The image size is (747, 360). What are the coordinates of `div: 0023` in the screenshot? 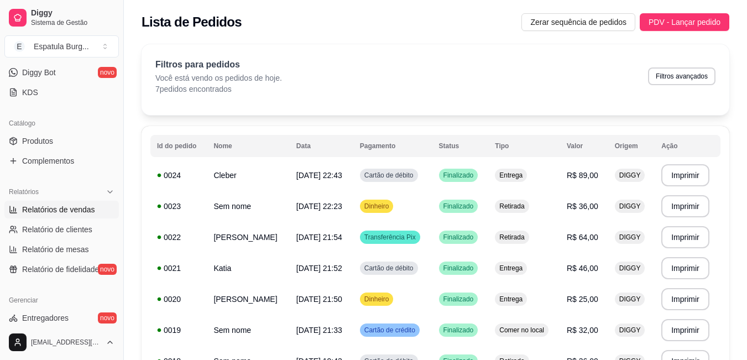 It's located at (179, 206).